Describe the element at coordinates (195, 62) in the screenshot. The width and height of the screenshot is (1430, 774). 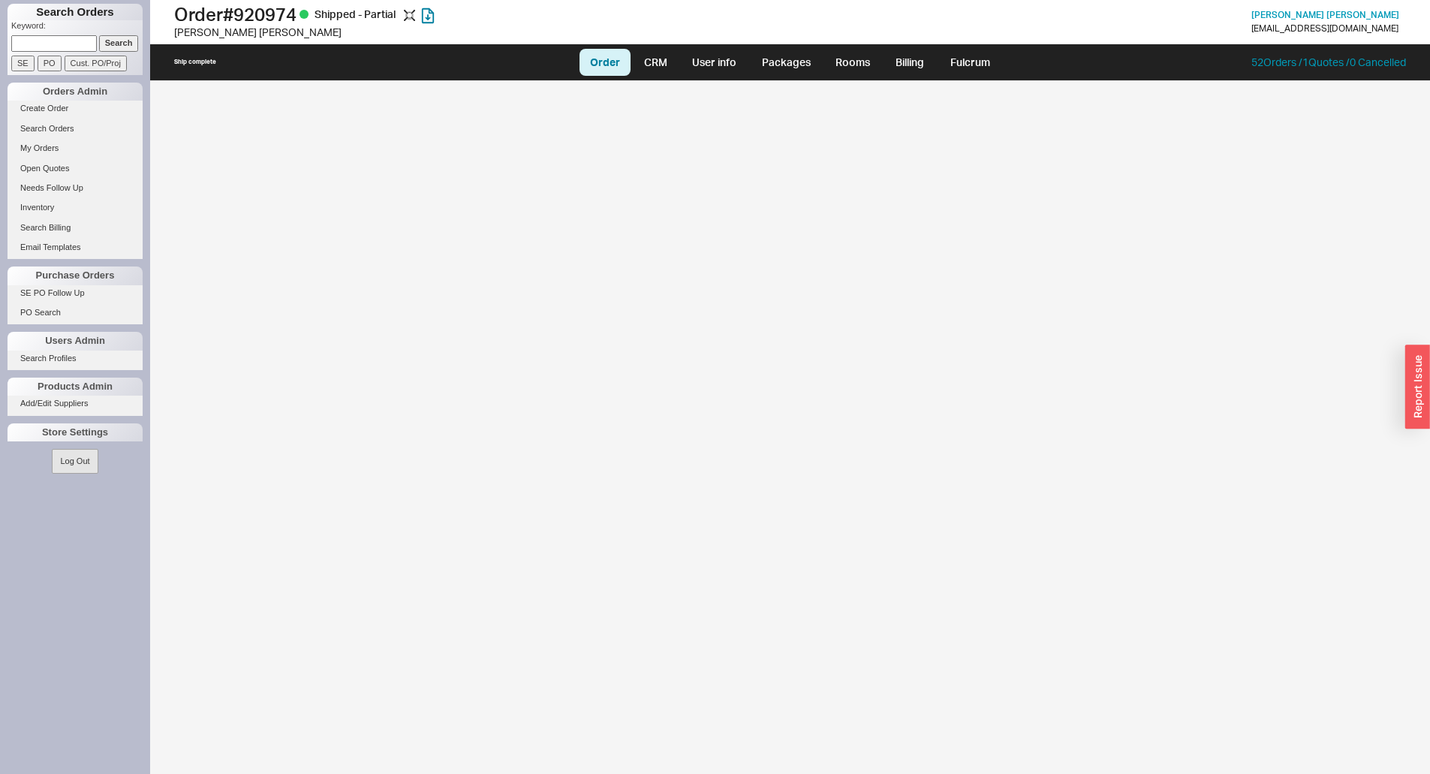
I see `div: Ship complete` at that location.